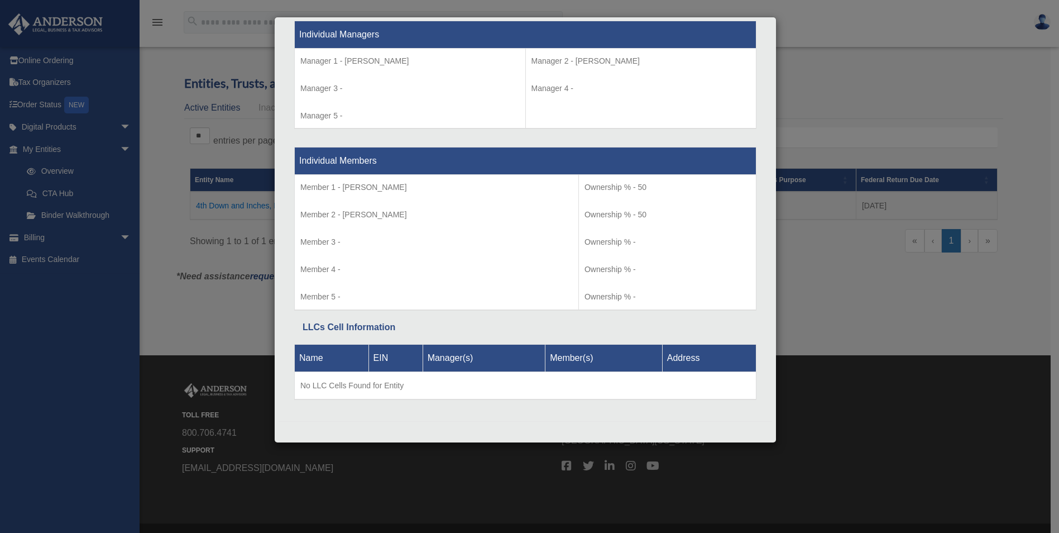  Describe the element at coordinates (525, 161) in the screenshot. I see `th: Individual Members` at that location.